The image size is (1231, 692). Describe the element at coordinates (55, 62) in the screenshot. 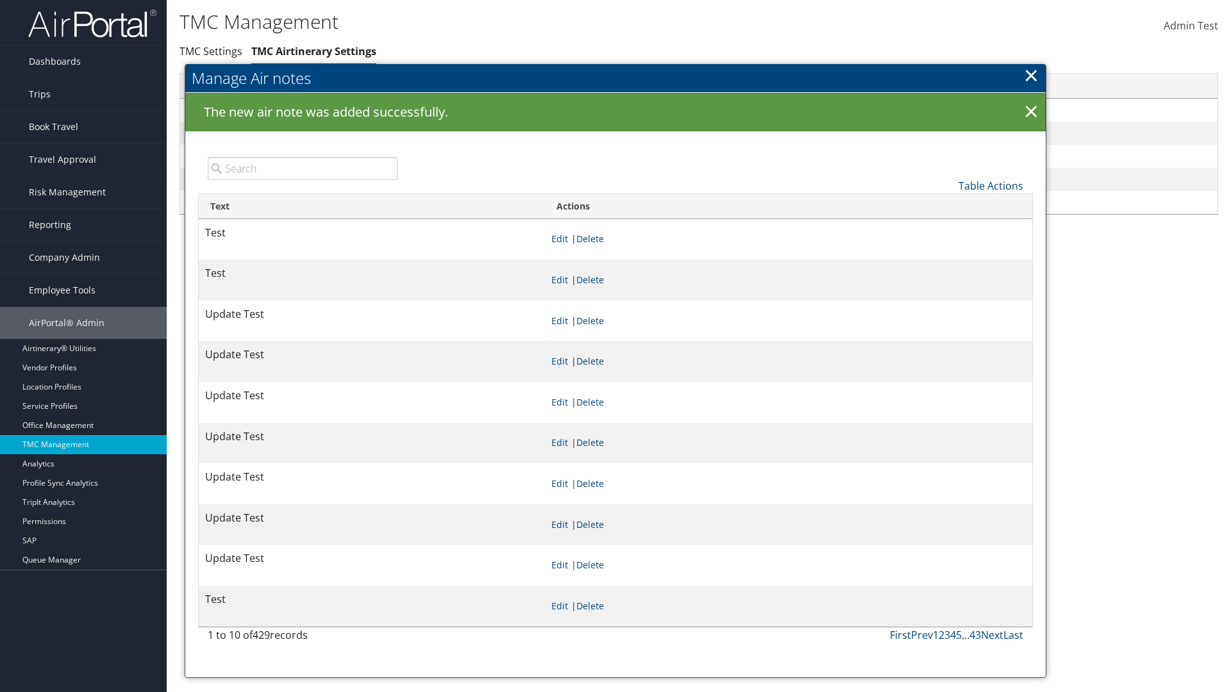

I see `span: Dashboards` at that location.